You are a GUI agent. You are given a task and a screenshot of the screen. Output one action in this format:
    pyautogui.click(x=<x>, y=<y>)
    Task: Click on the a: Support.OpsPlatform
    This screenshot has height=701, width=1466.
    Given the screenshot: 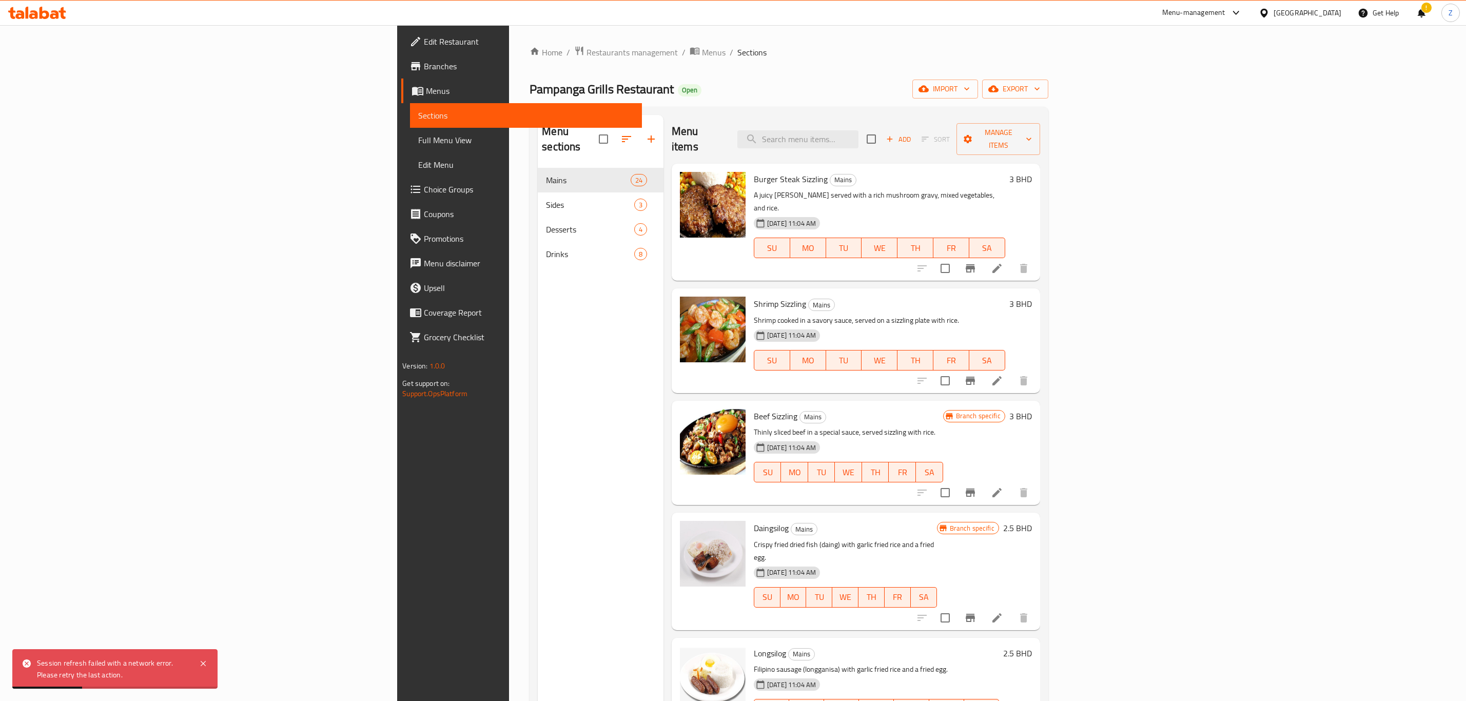 What is the action you would take?
    pyautogui.click(x=435, y=394)
    